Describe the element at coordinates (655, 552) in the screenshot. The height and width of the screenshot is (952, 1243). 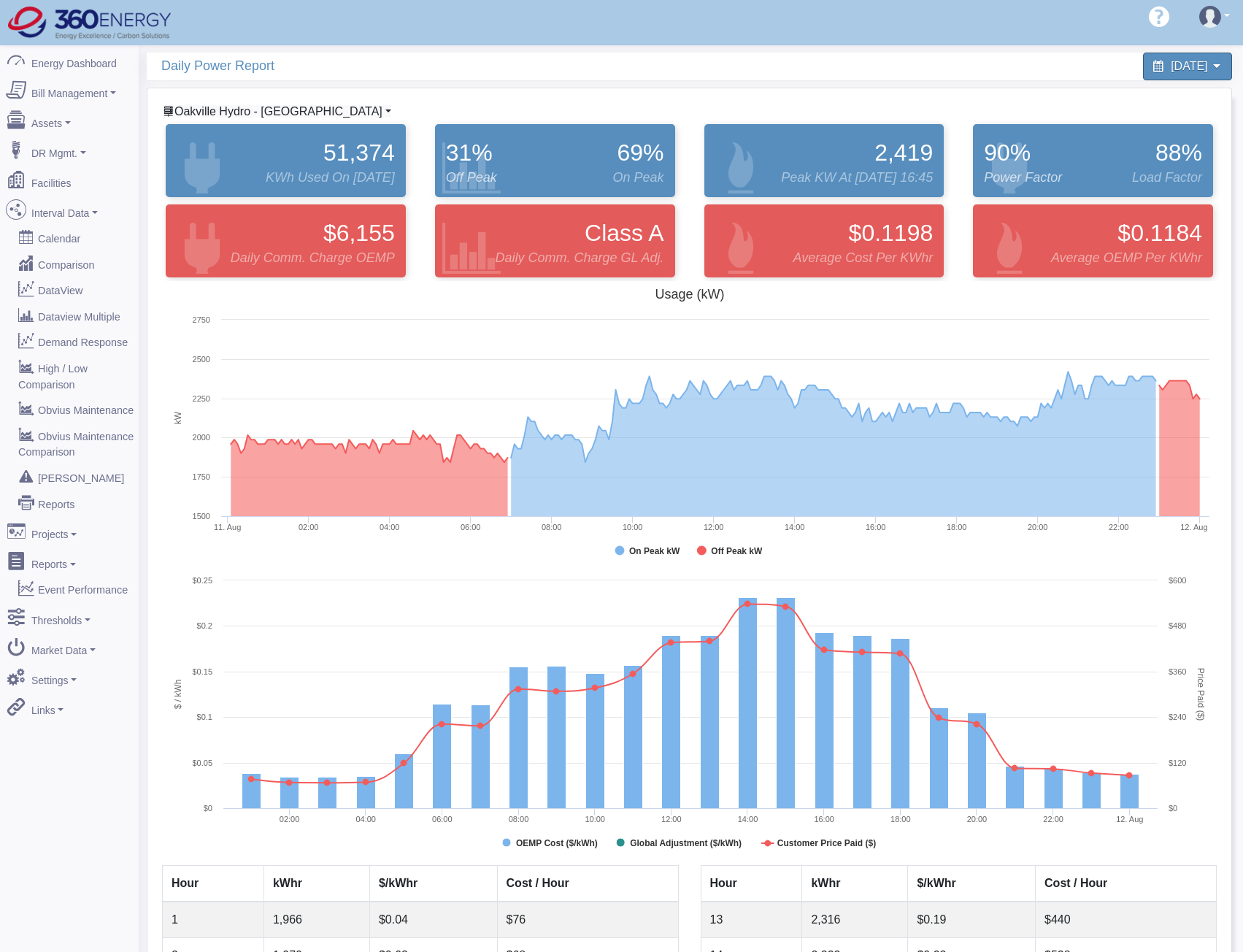
I see `tspan: On Peak kW` at that location.